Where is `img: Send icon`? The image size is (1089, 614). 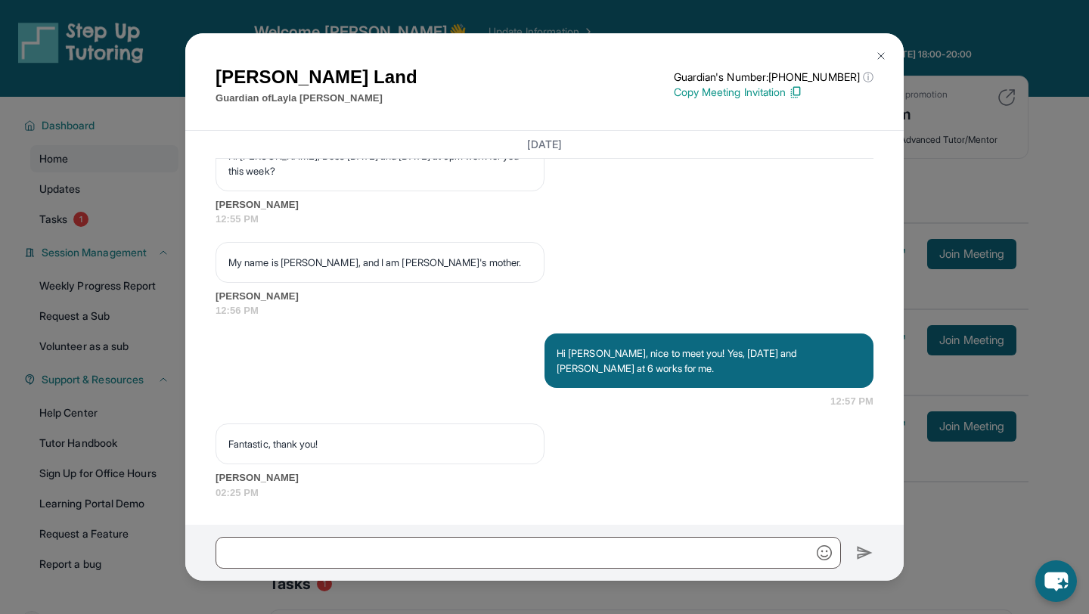
img: Send icon is located at coordinates (864, 553).